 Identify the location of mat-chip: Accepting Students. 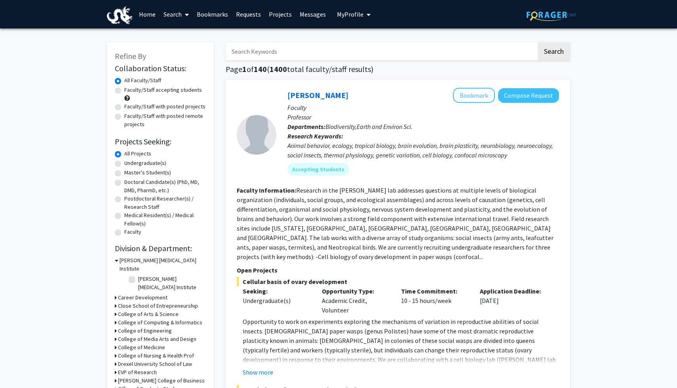
(318, 169).